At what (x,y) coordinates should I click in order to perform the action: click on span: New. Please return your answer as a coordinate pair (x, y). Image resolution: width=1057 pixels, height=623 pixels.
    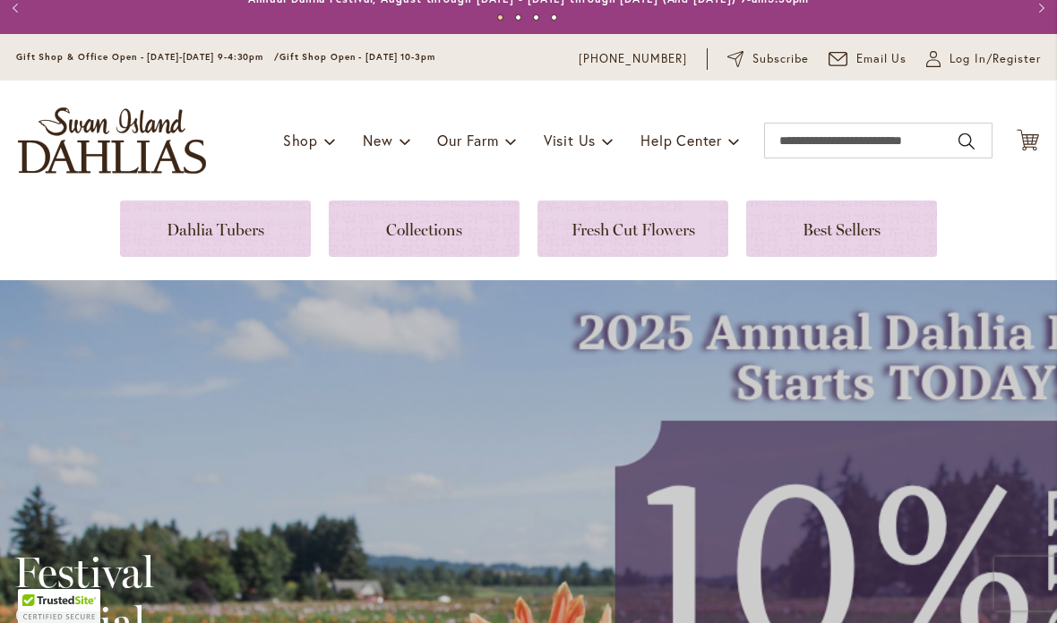
    Looking at the image, I should click on (377, 140).